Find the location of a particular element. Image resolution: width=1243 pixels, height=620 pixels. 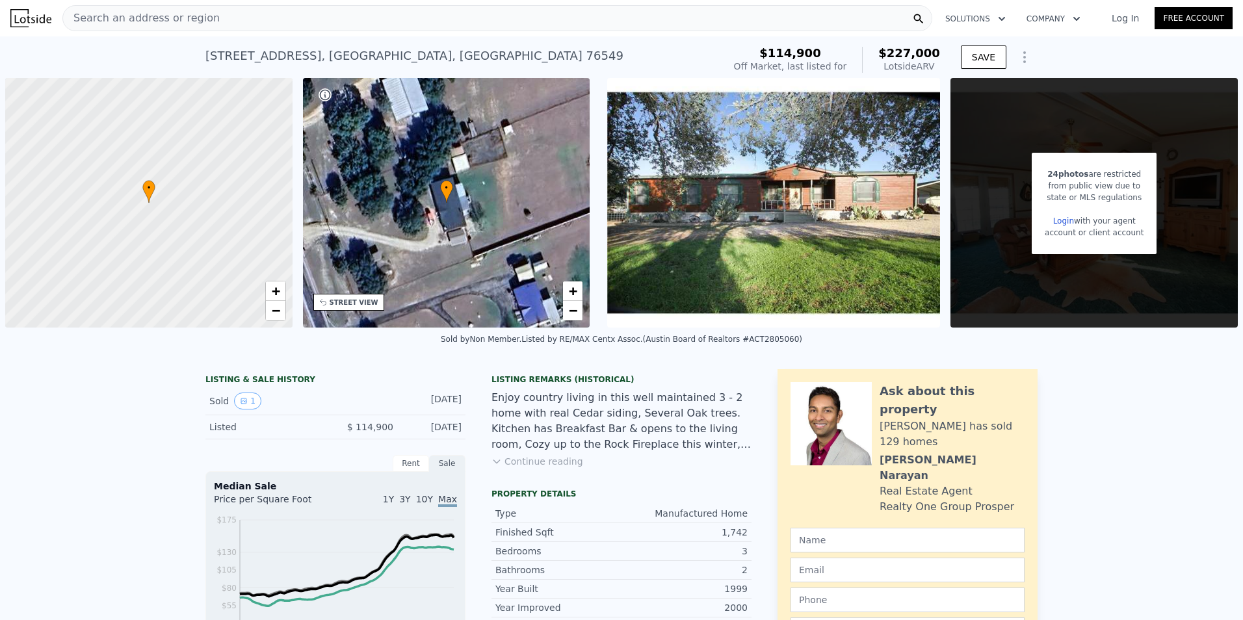

div: Finished Sqft is located at coordinates (558, 532).